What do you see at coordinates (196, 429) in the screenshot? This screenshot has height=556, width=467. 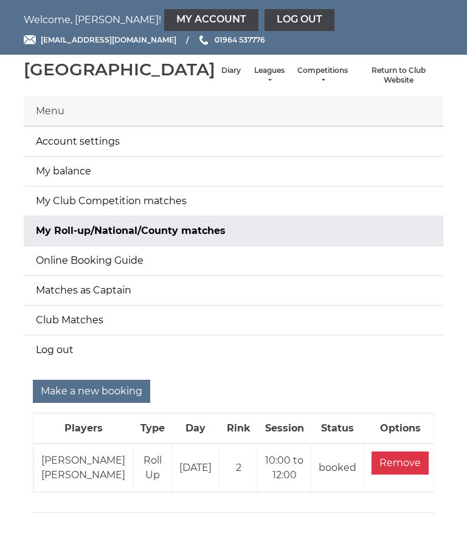 I see `th: Day` at bounding box center [196, 429].